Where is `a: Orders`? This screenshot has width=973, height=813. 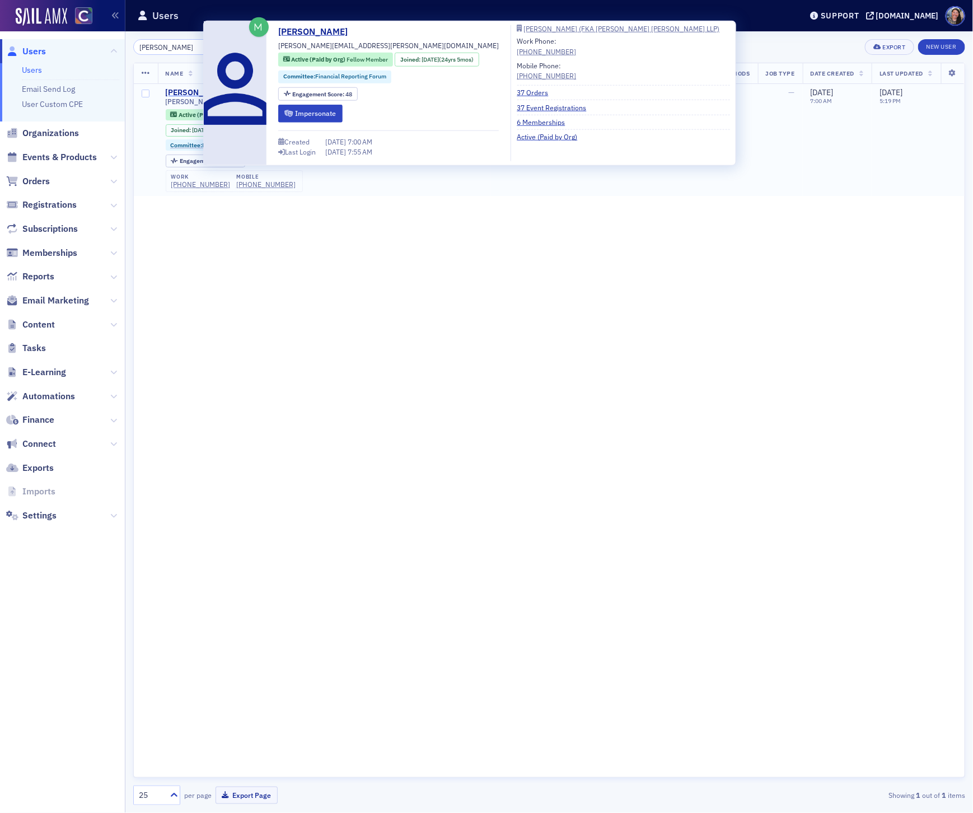 a: Orders is located at coordinates (28, 181).